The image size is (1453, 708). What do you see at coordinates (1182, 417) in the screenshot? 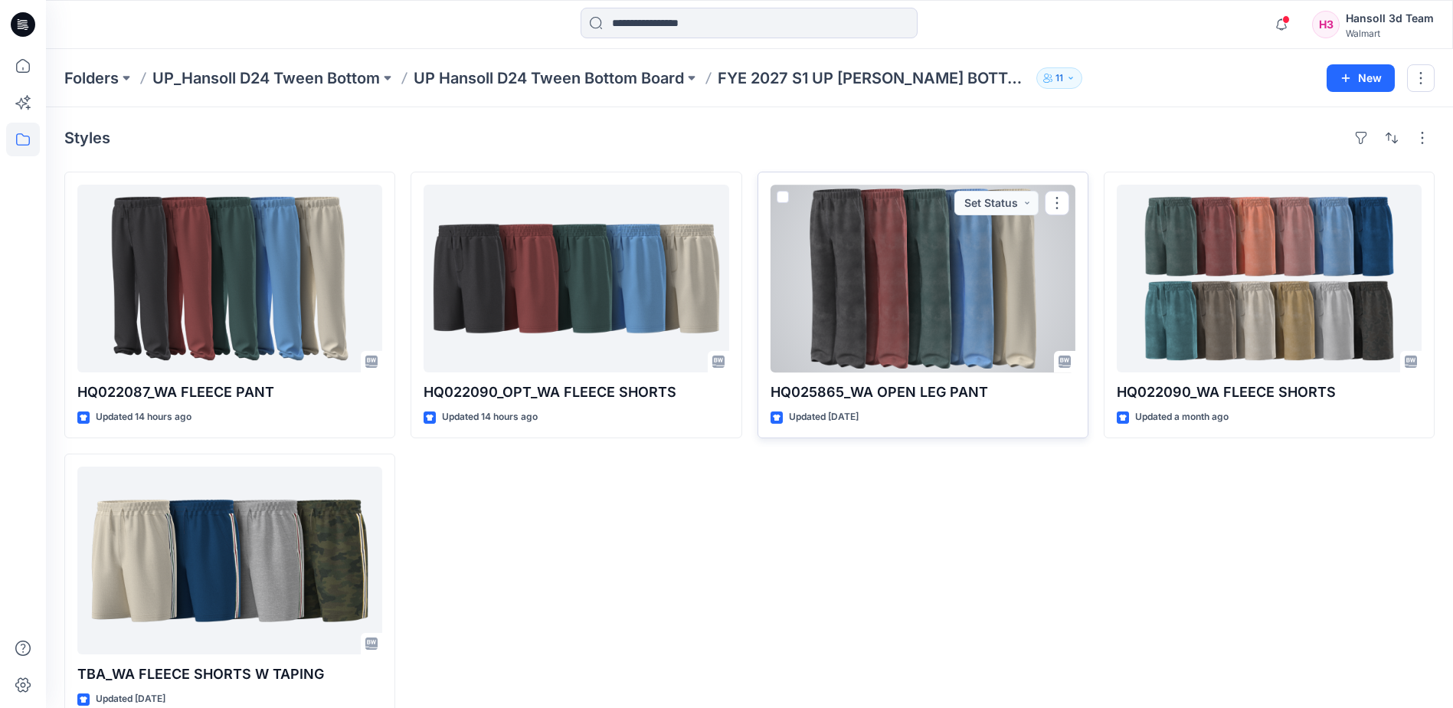
I see `p: Updated a month ago` at bounding box center [1182, 417].